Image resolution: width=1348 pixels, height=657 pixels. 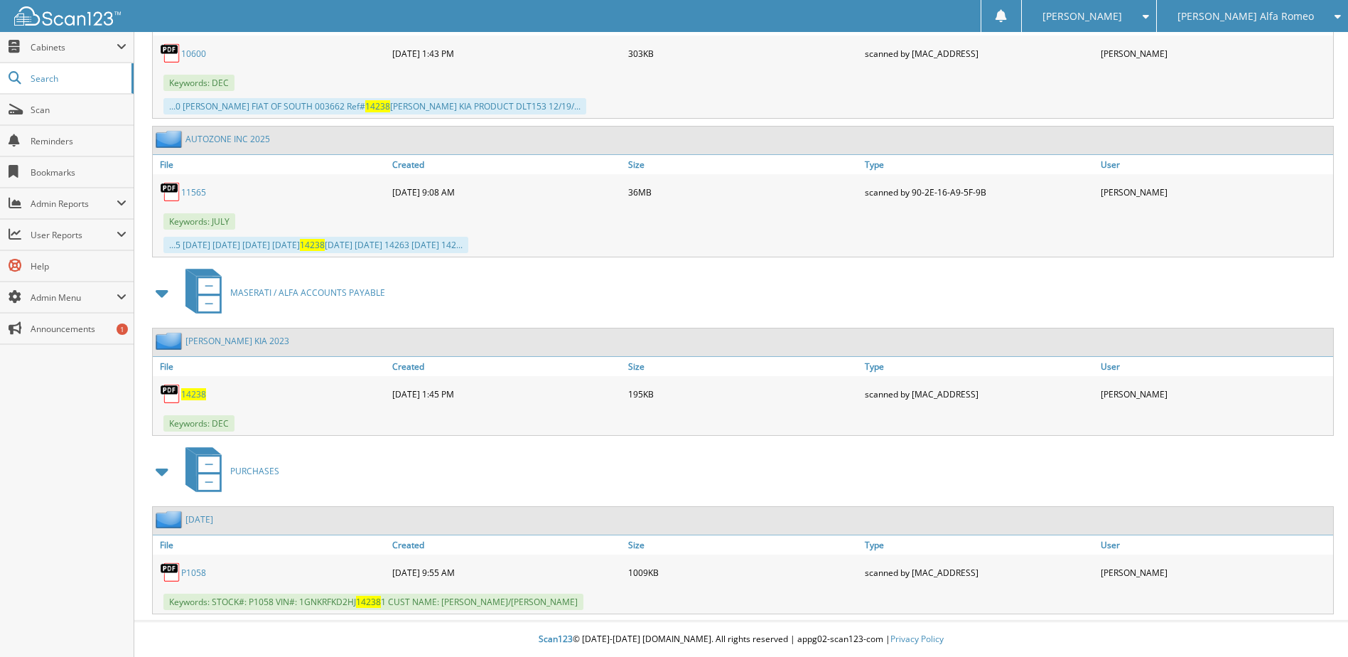 I want to click on div: 303KB, so click(x=743, y=53).